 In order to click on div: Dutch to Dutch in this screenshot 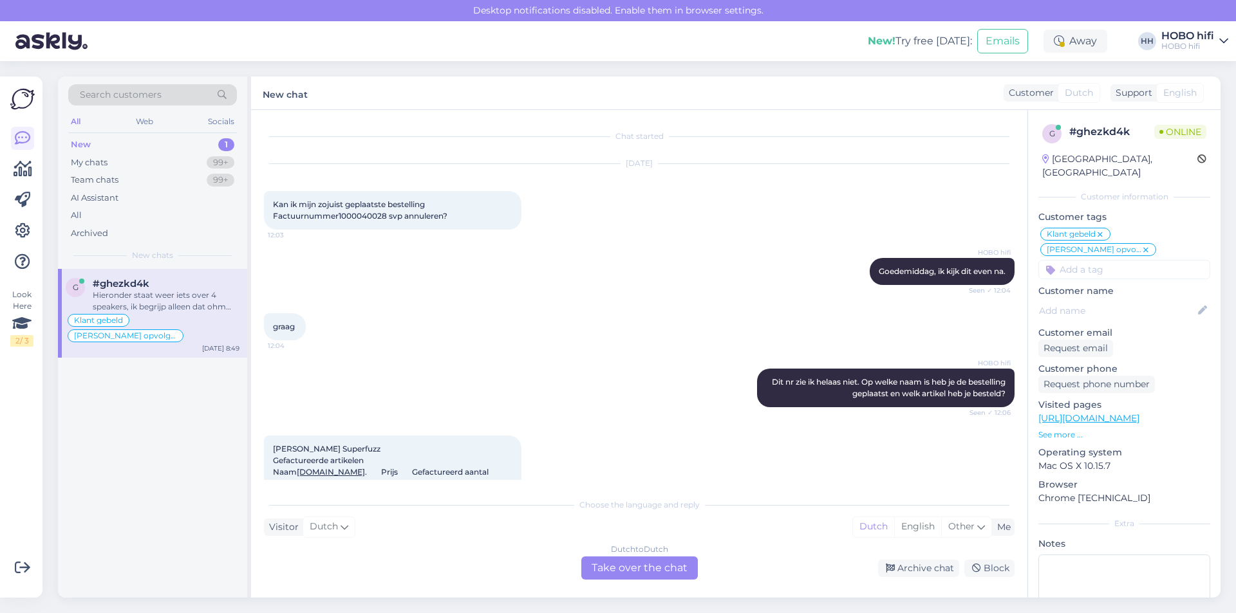, I will do `click(639, 550)`.